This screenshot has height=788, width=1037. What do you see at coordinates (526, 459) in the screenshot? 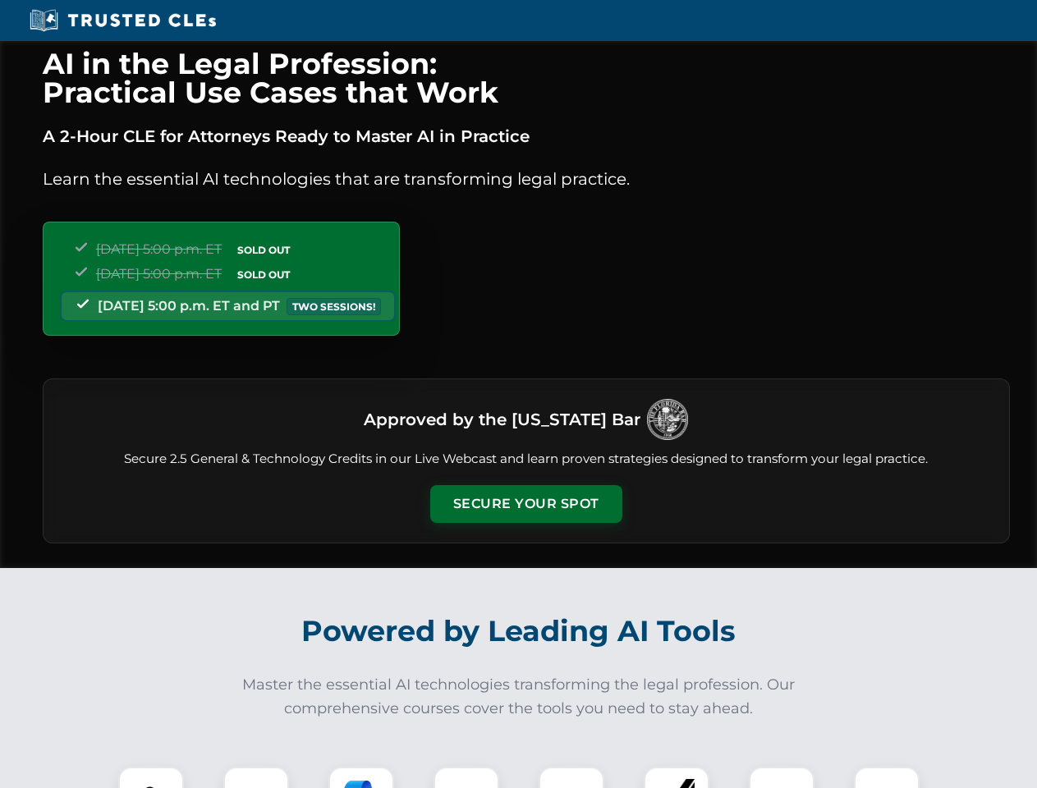
I see `p: Secure 2.5 General & Technology Credits in our Live Webcast and learn proven strategies designed ...` at bounding box center [526, 459].